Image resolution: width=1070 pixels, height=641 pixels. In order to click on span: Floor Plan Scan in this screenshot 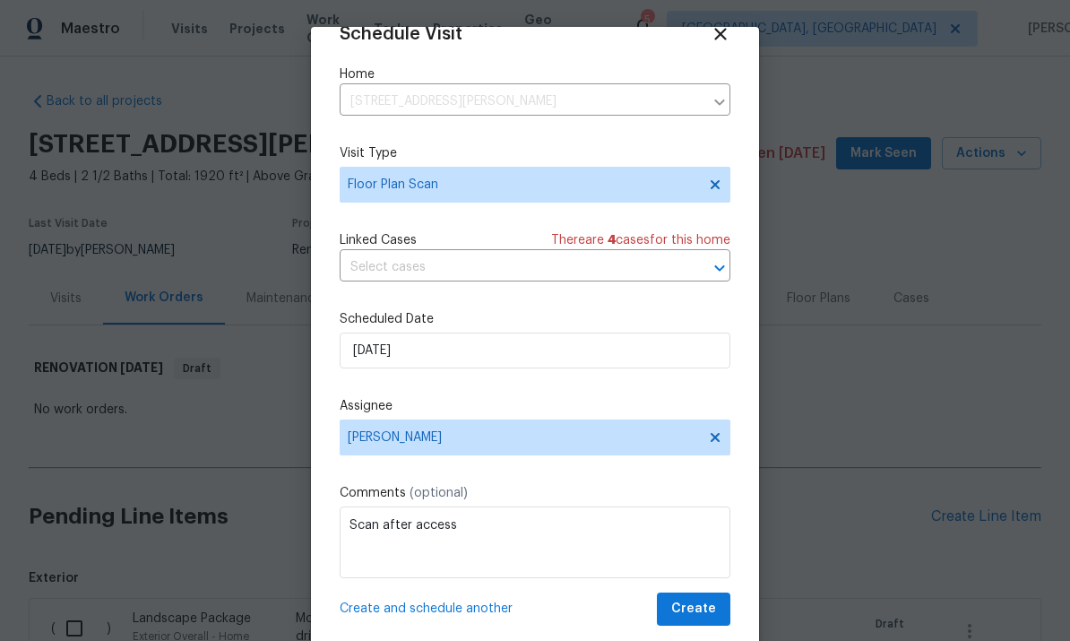, I will do `click(521, 185)`.